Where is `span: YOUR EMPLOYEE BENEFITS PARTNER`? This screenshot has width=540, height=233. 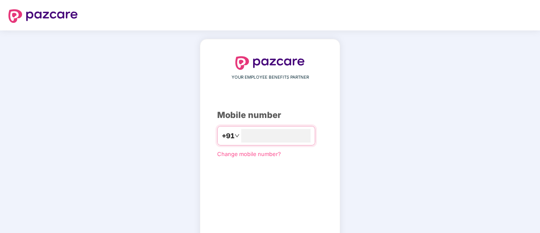
span: YOUR EMPLOYEE BENEFITS PARTNER is located at coordinates (270, 77).